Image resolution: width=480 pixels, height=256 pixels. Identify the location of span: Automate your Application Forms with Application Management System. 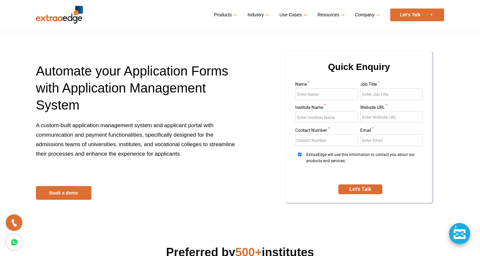
(132, 88).